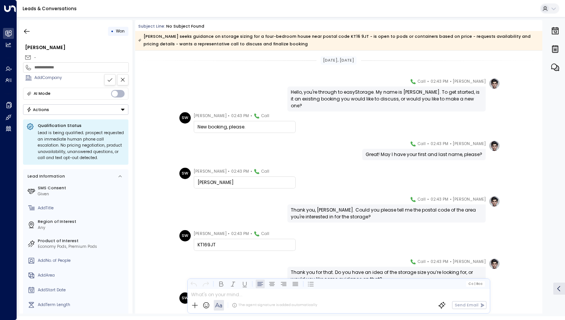 Image resolution: width=565 pixels, height=320 pixels. What do you see at coordinates (82, 241) in the screenshot?
I see `label: Product of Interest` at bounding box center [82, 241].